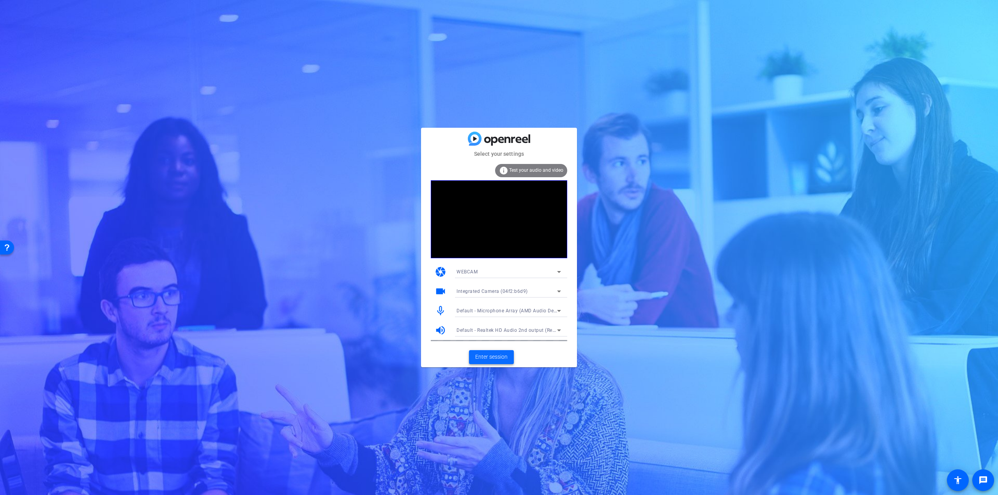 The image size is (998, 495). I want to click on span: WEBCAM, so click(467, 272).